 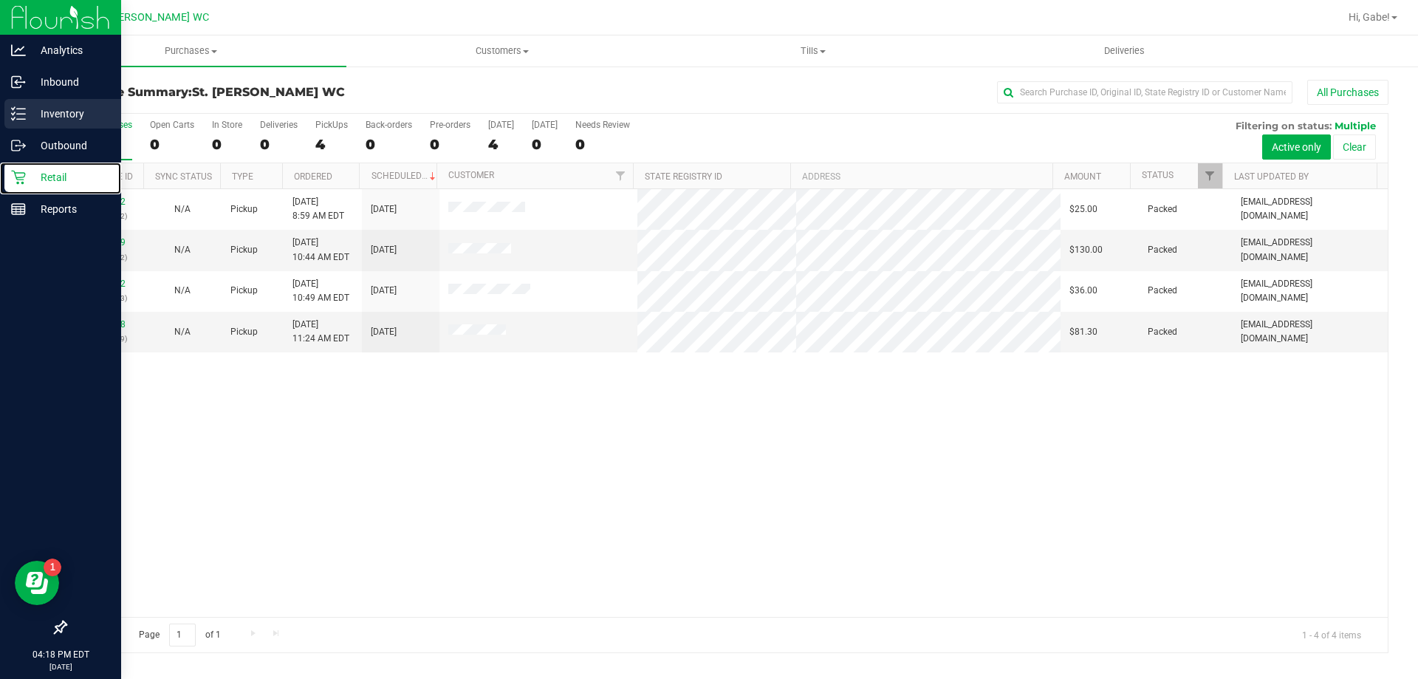 I want to click on p: Inventory, so click(x=70, y=114).